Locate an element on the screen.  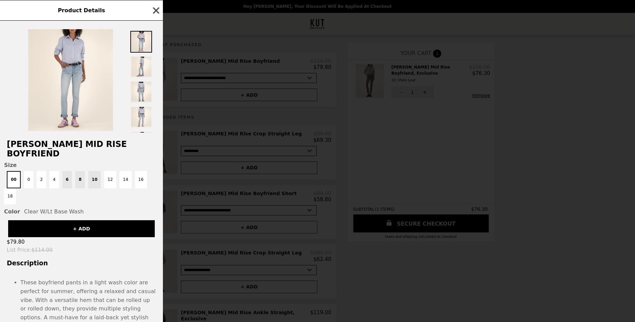
button: 12 is located at coordinates (110, 179).